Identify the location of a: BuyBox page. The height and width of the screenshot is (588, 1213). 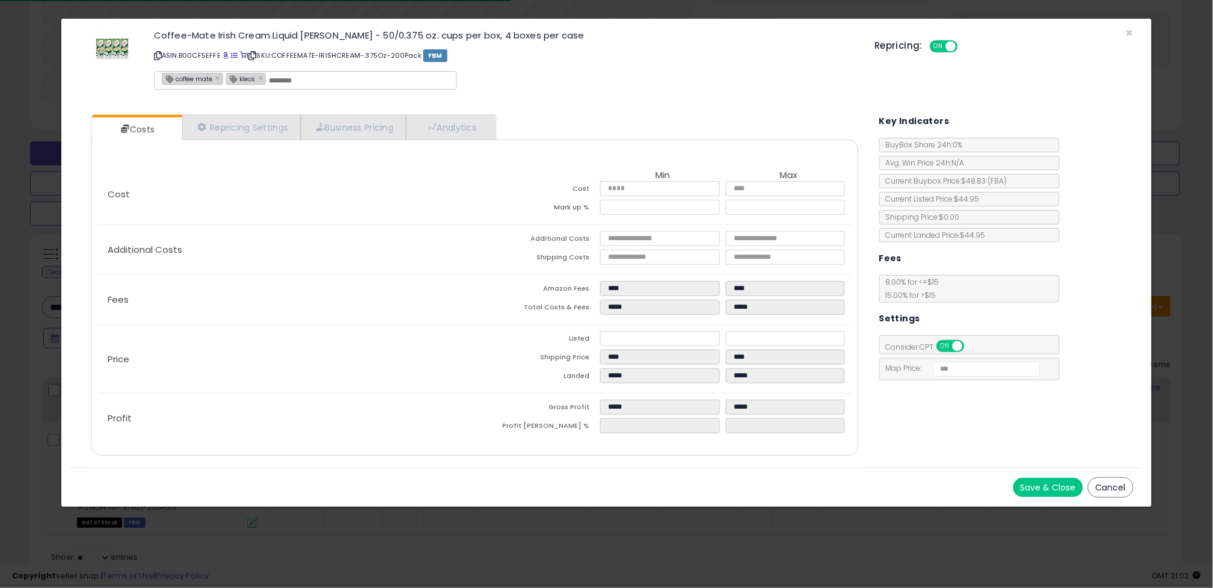
(226, 55).